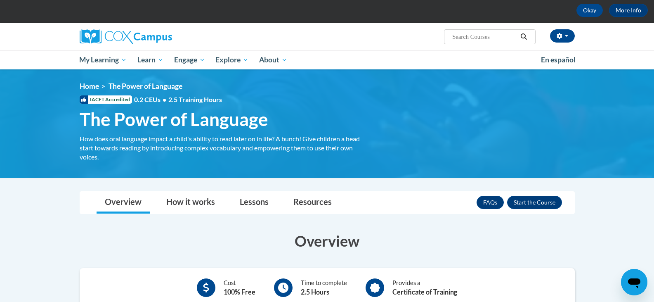 This screenshot has width=654, height=302. What do you see at coordinates (106, 99) in the screenshot?
I see `span: IACET Accredited` at bounding box center [106, 99].